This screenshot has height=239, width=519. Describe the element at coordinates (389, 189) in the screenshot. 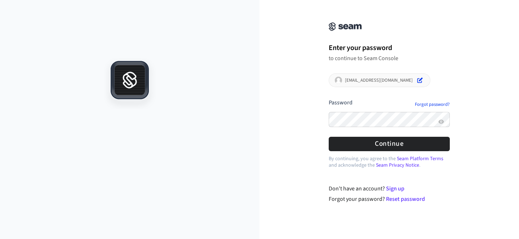

I see `div: Don't have an account?` at that location.